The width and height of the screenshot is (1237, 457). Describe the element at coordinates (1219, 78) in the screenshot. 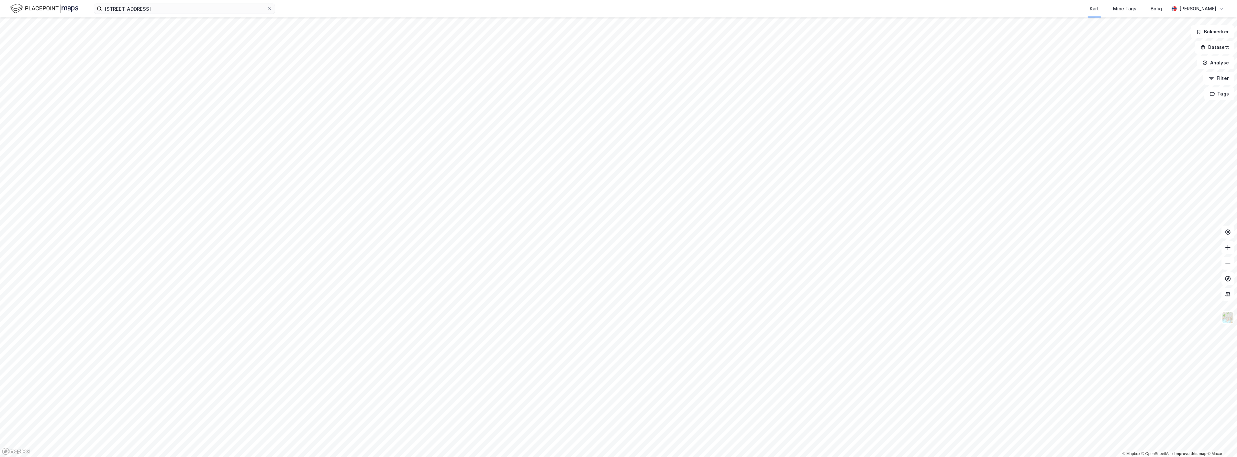

I see `button: Filter` at that location.